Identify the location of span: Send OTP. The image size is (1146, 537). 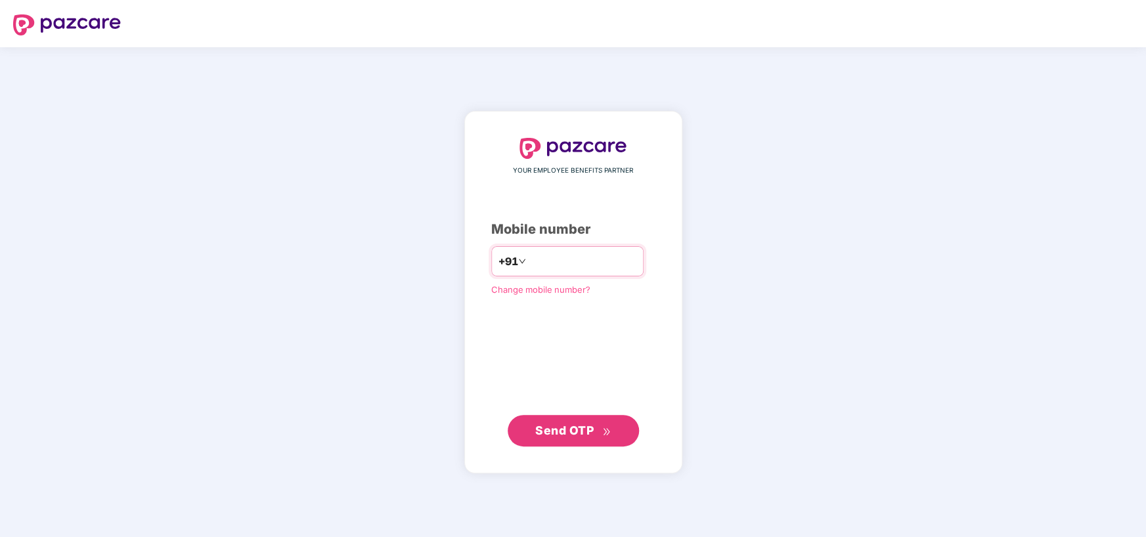
(564, 430).